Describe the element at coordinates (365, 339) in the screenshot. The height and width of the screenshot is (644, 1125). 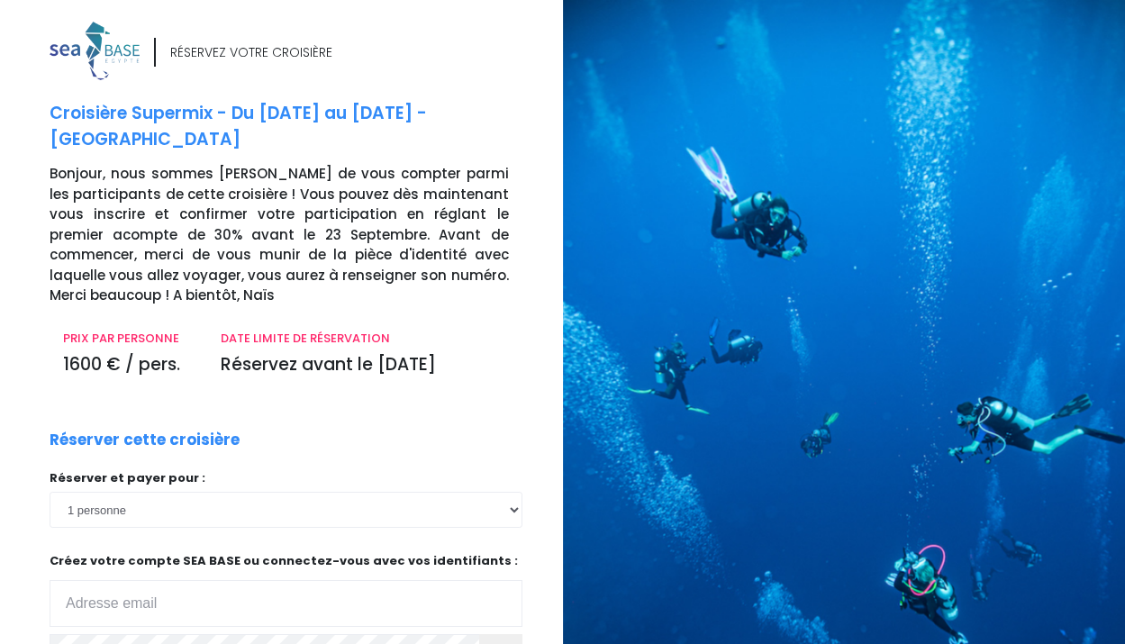
I see `p: DATE LIMITE DE RÉSERVATION` at that location.